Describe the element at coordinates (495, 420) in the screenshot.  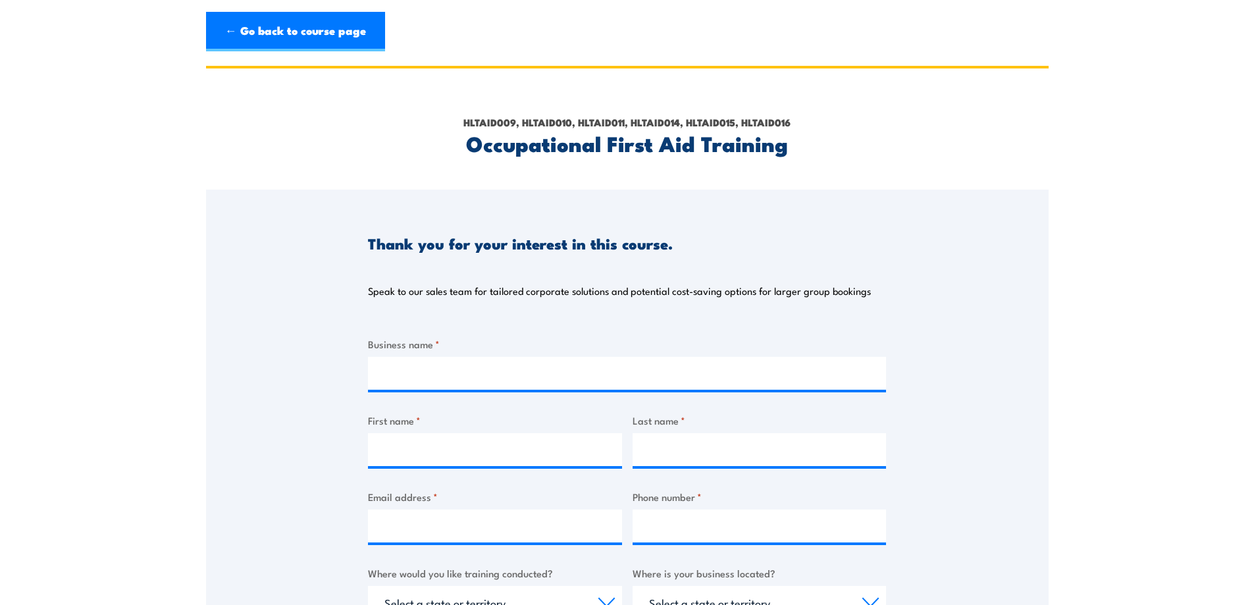
I see `label: First name` at that location.